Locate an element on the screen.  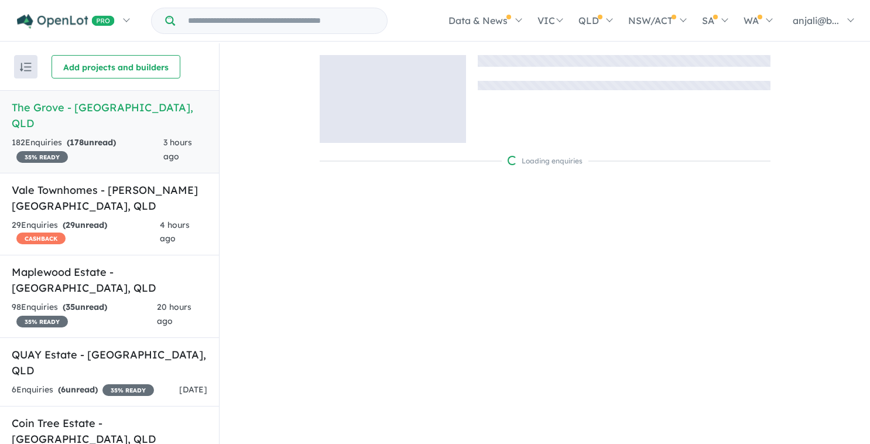
span: 178 is located at coordinates (77, 142).